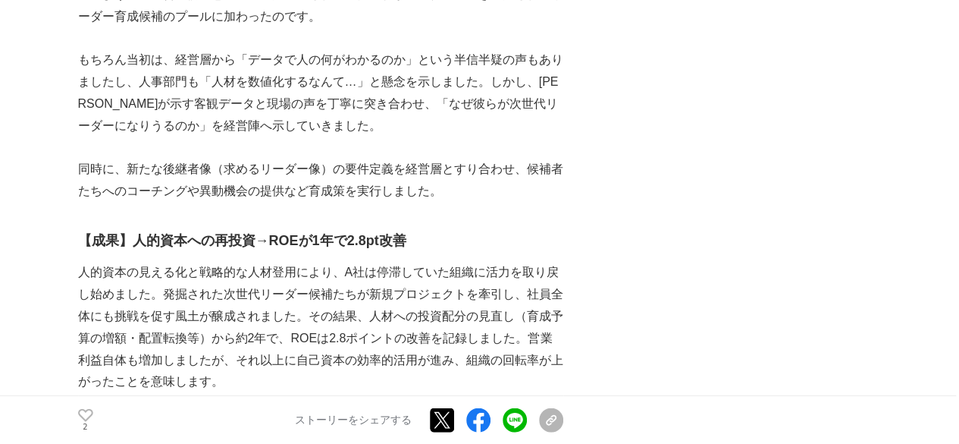 The width and height of the screenshot is (959, 444). Describe the element at coordinates (321, 327) in the screenshot. I see `p: 人的資本の見える化と戦略的な人材登用により、A社は停滞していた組織に活力を取り戻し始めました。発掘された次世代リーダー候補たちが新規プロジェクトを牽引し、社員全体にも挑戦を促す風土が醸成されまし...` at that location.